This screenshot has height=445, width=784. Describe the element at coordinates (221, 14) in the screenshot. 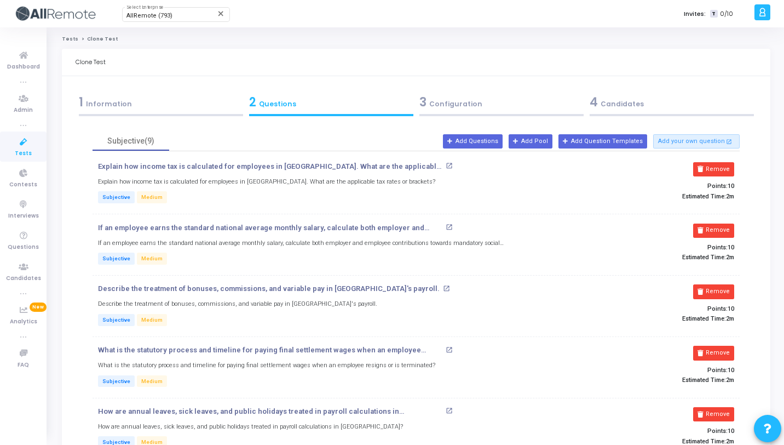

I see `mat-icon: Clear` at that location.